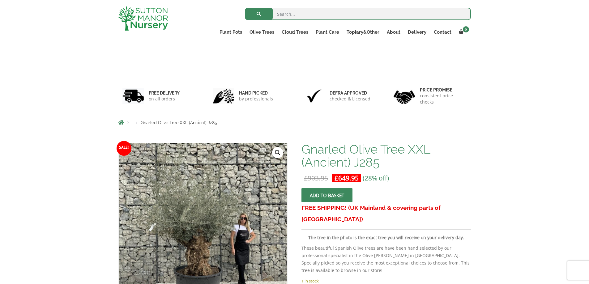 The width and height of the screenshot is (589, 284). Describe the element at coordinates (463, 32) in the screenshot. I see `a: 0` at that location.